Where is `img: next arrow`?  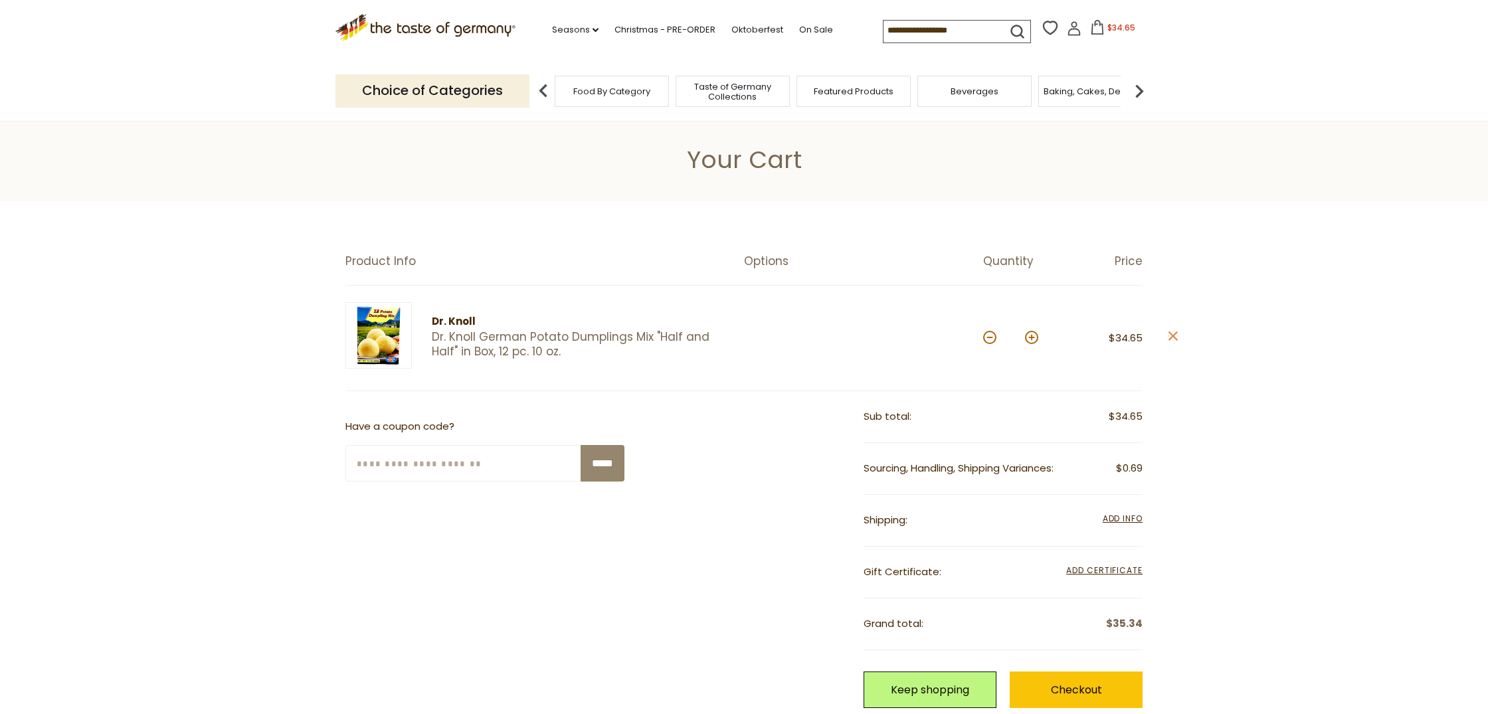 img: next arrow is located at coordinates (1139, 91).